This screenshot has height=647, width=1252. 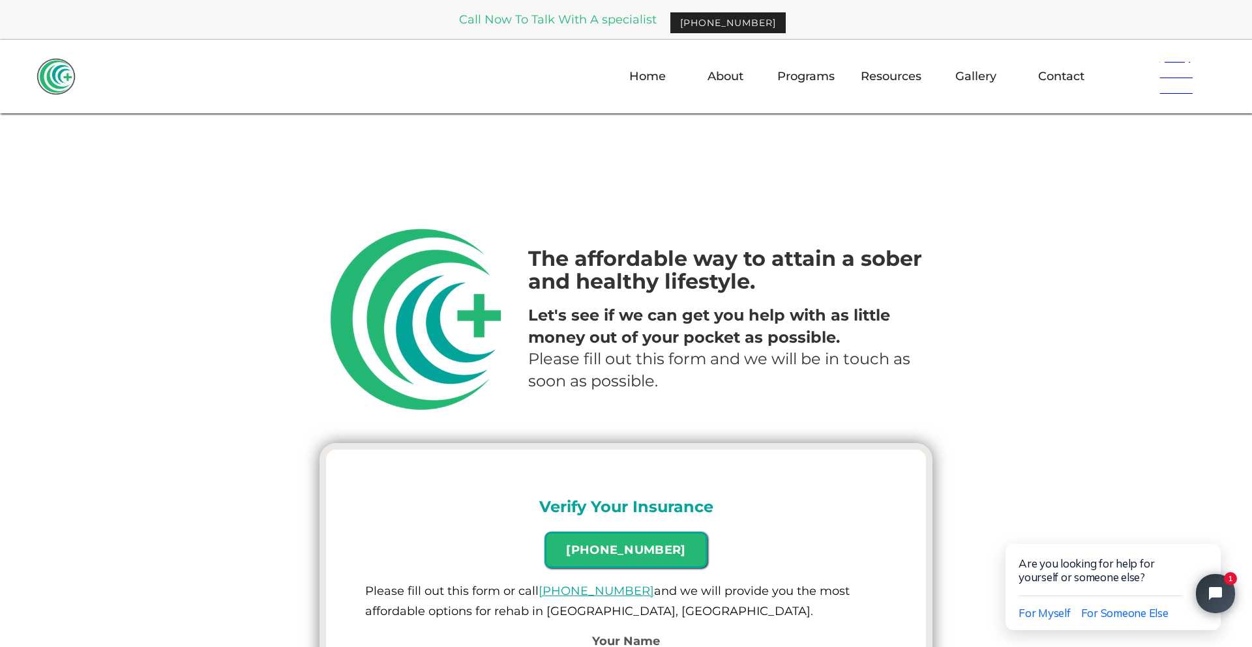 I want to click on a: home, so click(x=56, y=76).